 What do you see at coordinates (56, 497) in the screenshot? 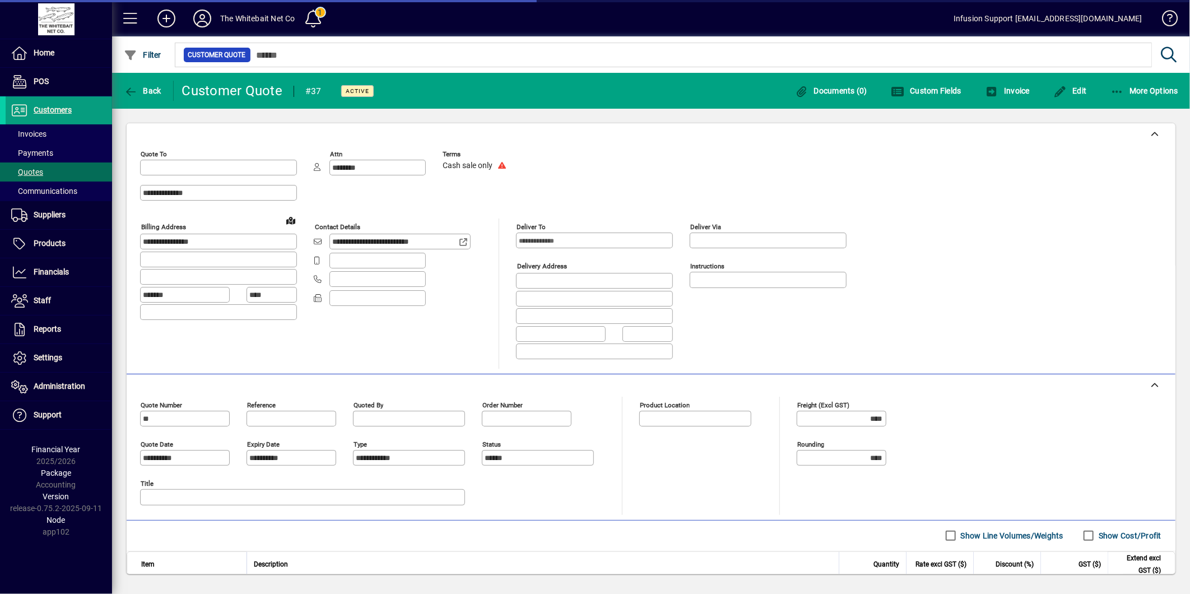
I see `span: Version` at bounding box center [56, 497].